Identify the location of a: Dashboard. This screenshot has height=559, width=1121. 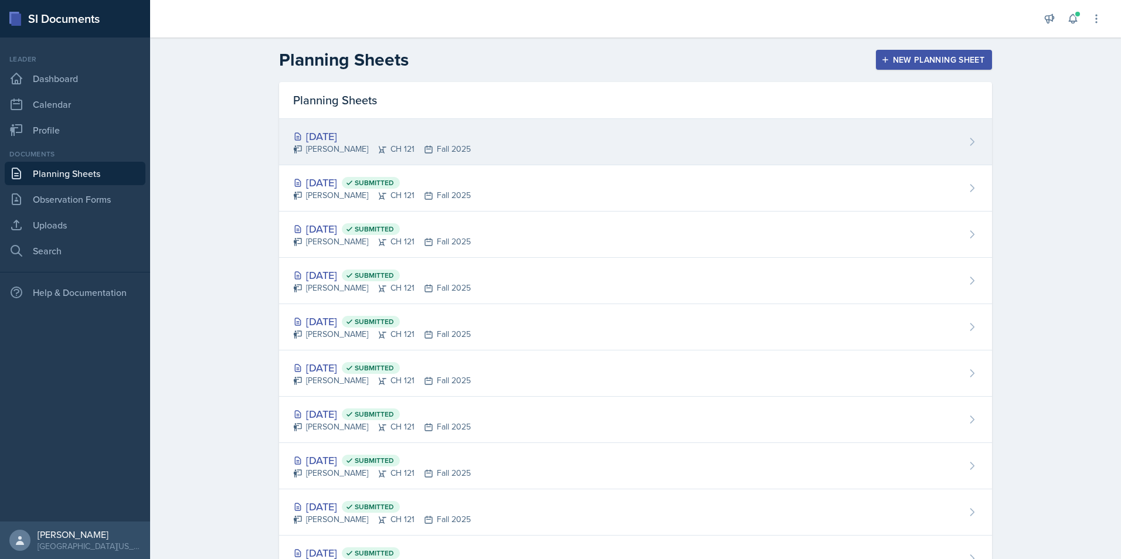
(75, 79).